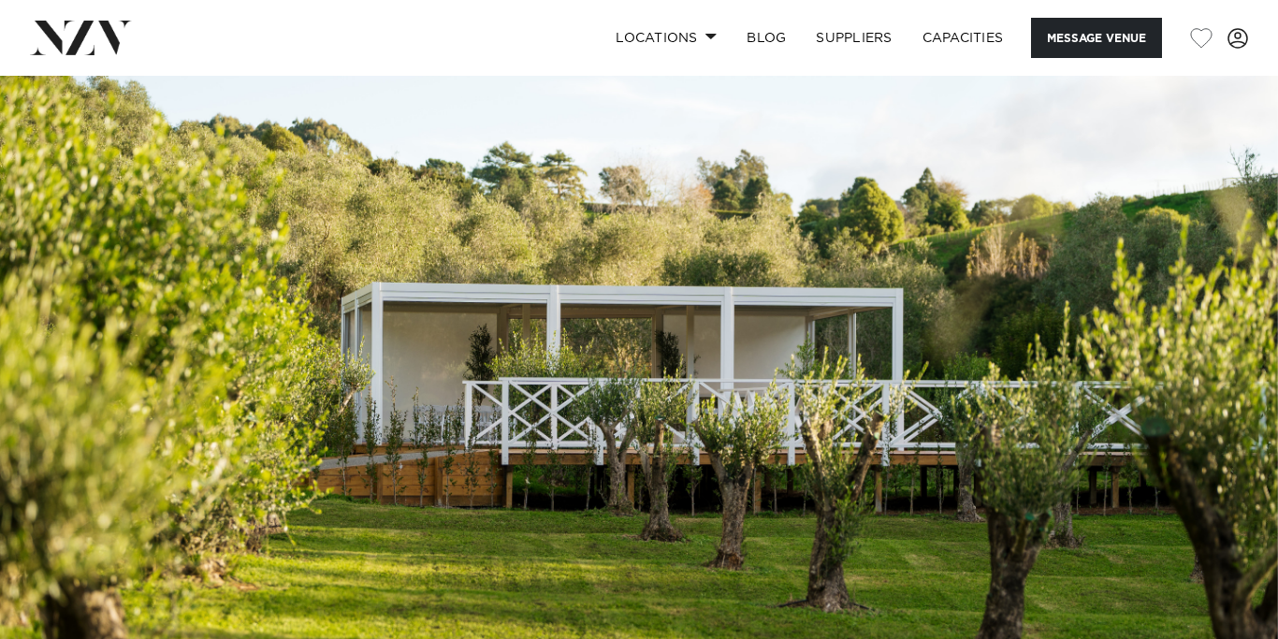 Image resolution: width=1278 pixels, height=639 pixels. I want to click on img: nzv-logo.png, so click(80, 37).